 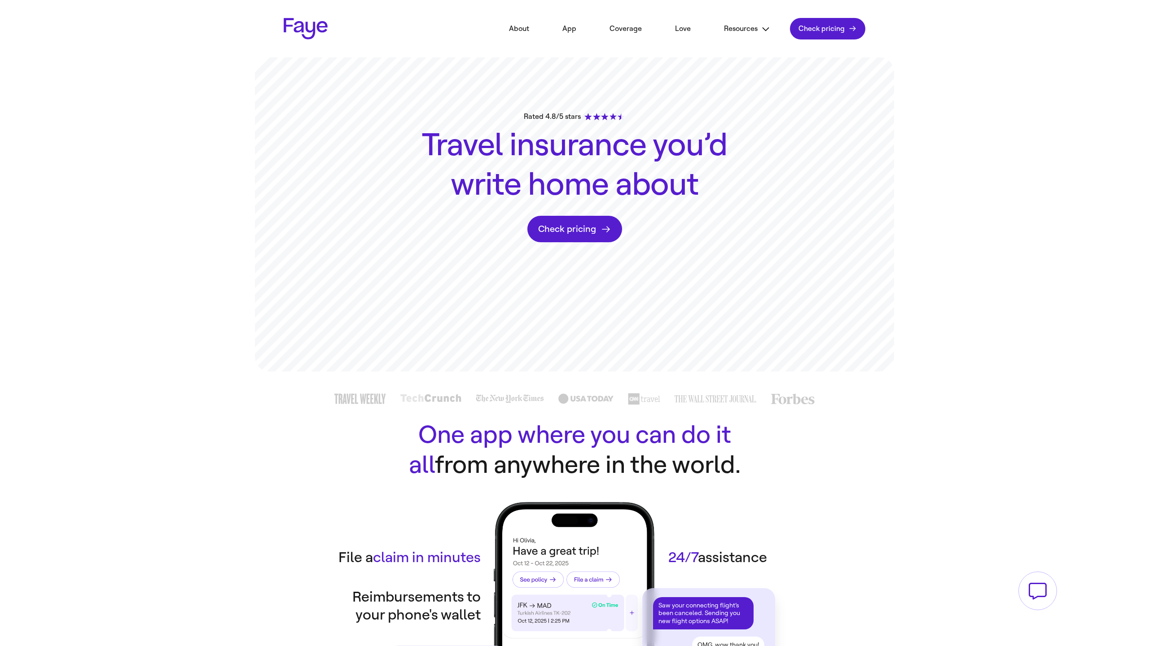 I want to click on a: Faye Logo, so click(x=306, y=29).